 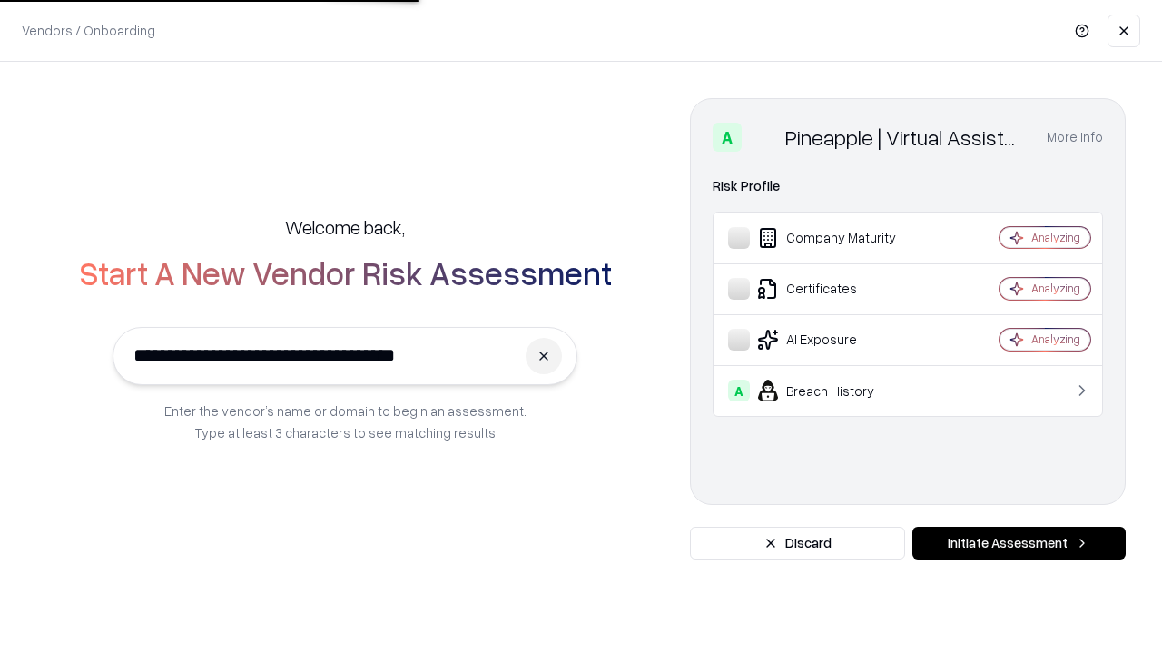 What do you see at coordinates (1019, 543) in the screenshot?
I see `button: Initiate Assessment` at bounding box center [1019, 543].